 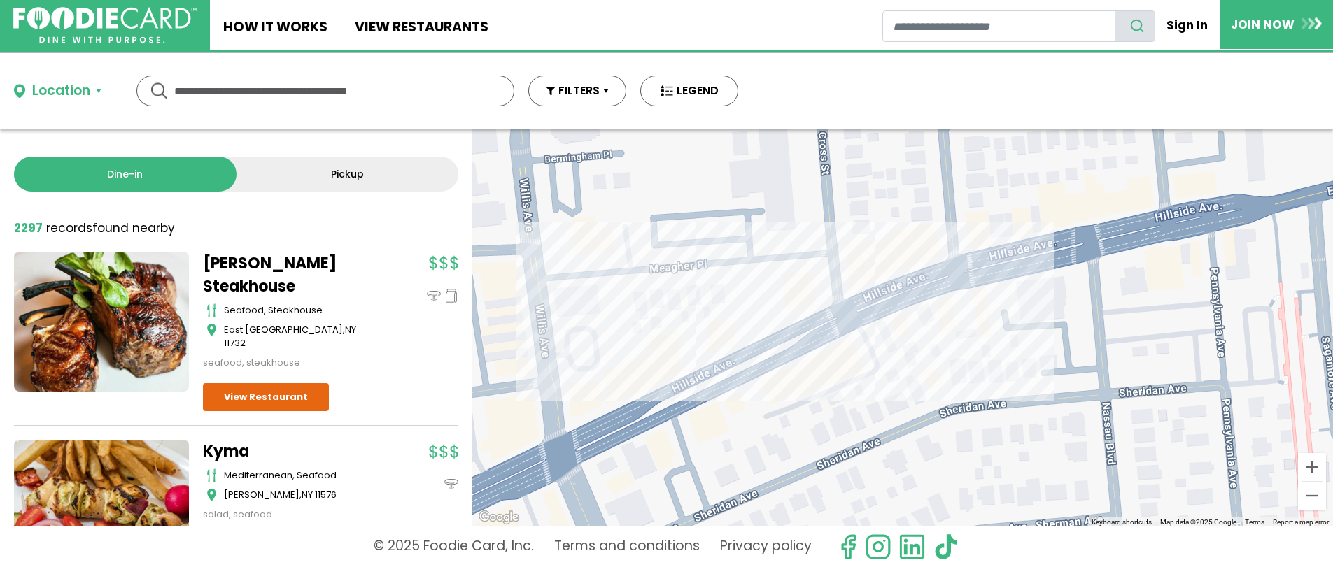 I want to click on input: restaurant search, so click(x=998, y=26).